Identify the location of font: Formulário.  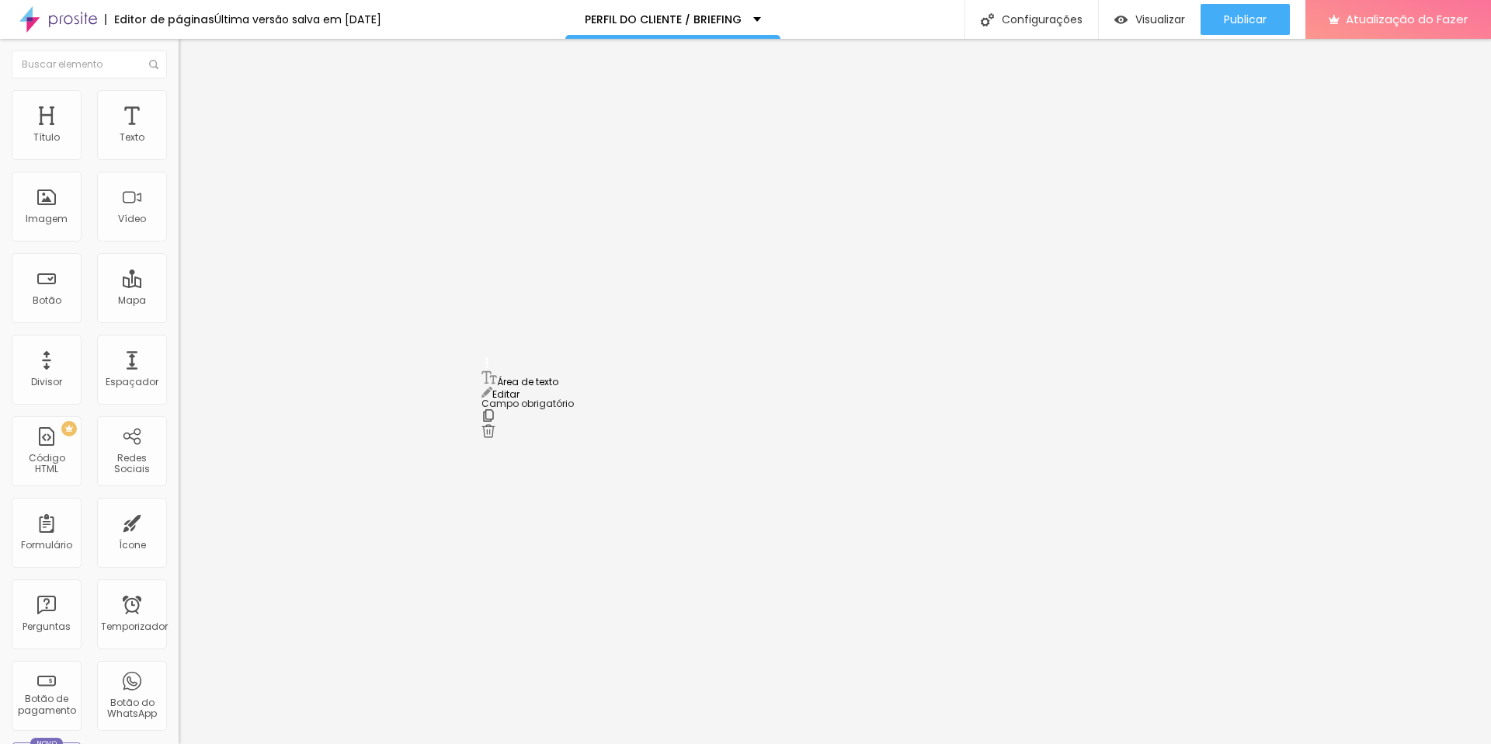
(47, 544).